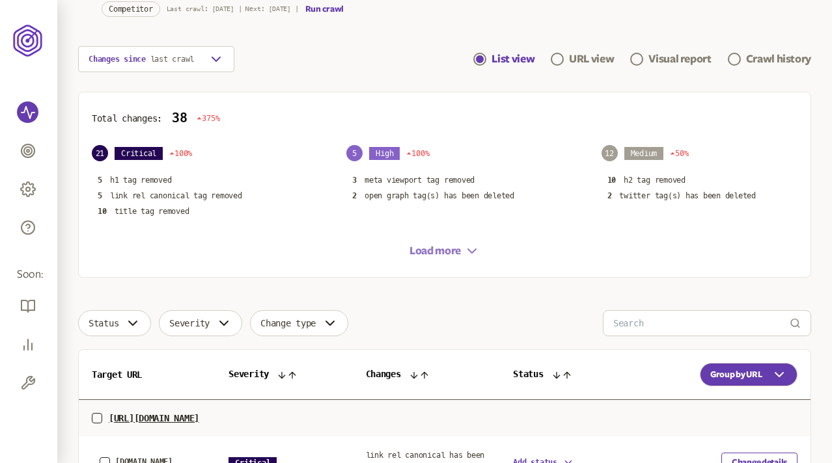  What do you see at coordinates (679, 154) in the screenshot?
I see `span: 50%` at bounding box center [679, 154].